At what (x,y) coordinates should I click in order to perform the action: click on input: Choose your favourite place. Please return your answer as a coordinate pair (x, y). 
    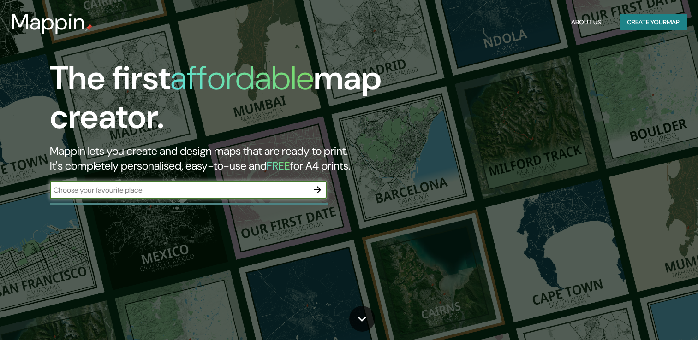
    Looking at the image, I should click on (179, 190).